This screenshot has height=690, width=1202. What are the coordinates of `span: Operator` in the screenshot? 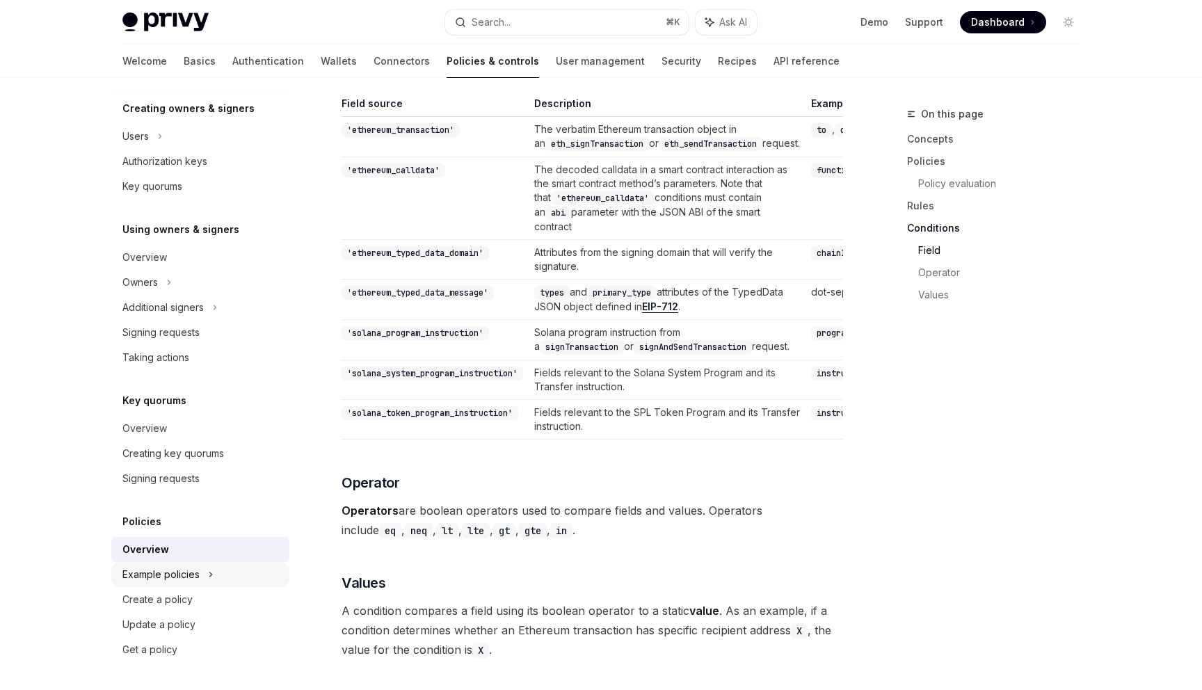 It's located at (370, 483).